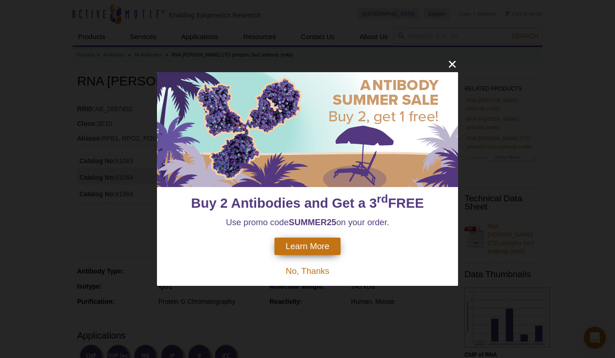 The width and height of the screenshot is (615, 358). What do you see at coordinates (452, 64) in the screenshot?
I see `button: close` at bounding box center [452, 64].